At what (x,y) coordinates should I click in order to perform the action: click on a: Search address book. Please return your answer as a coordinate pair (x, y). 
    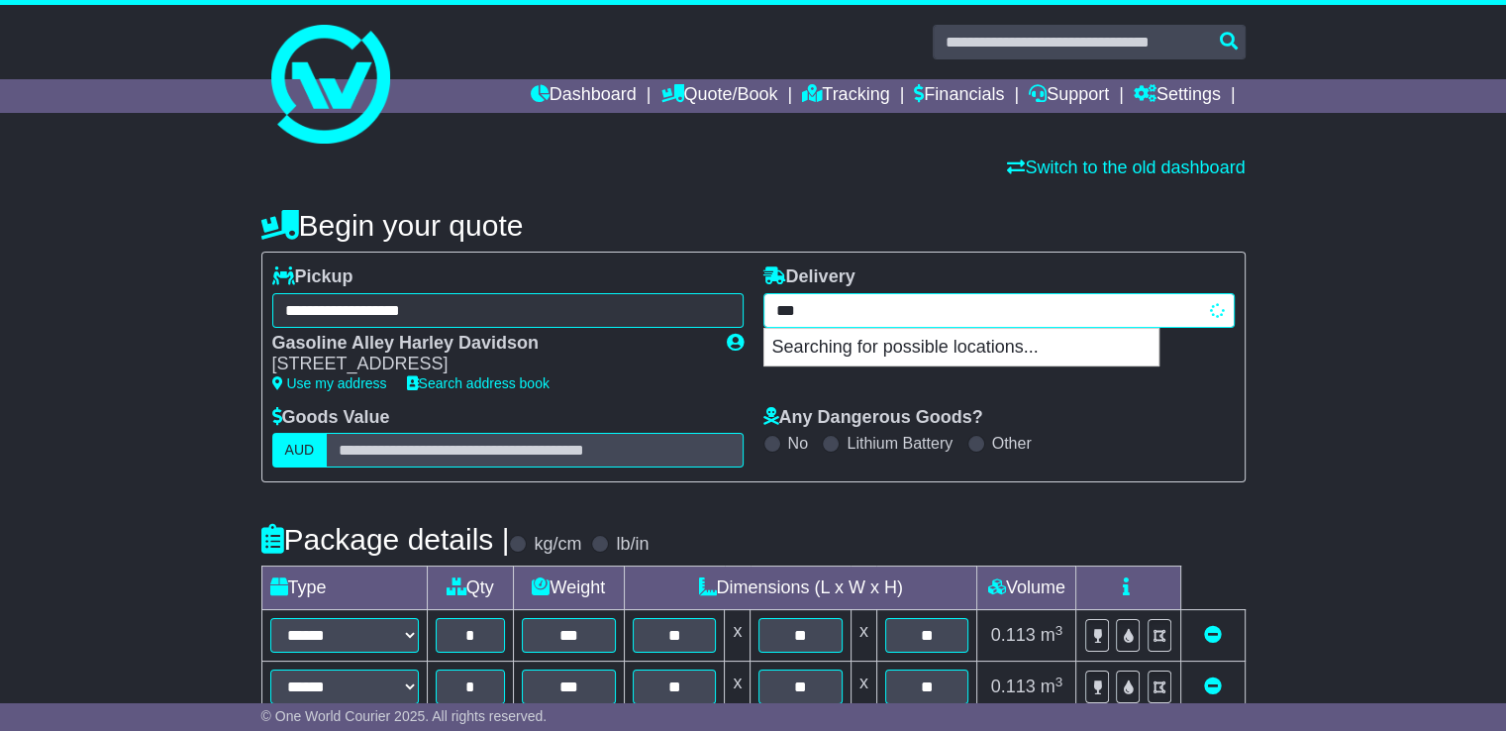
    Looking at the image, I should click on (478, 383).